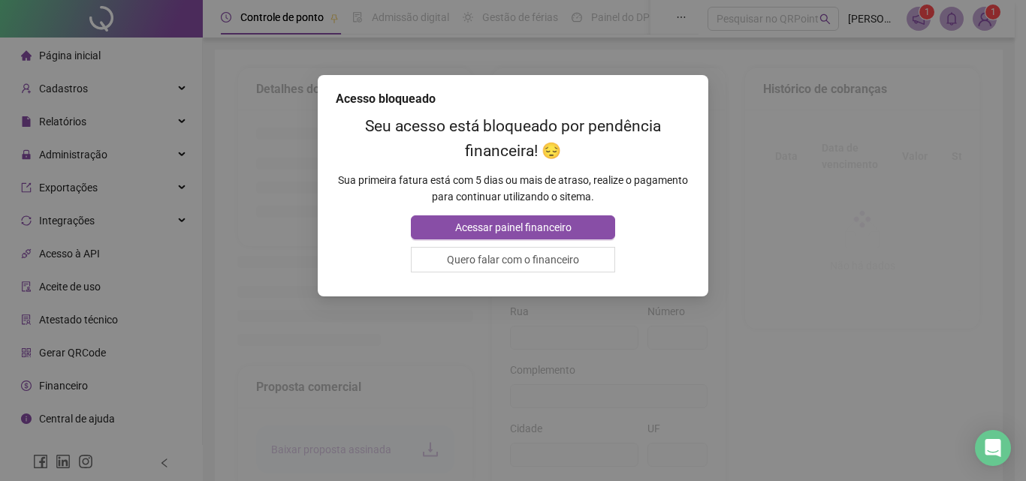  Describe the element at coordinates (512, 228) in the screenshot. I see `button: Acessar painel financeiro` at that location.